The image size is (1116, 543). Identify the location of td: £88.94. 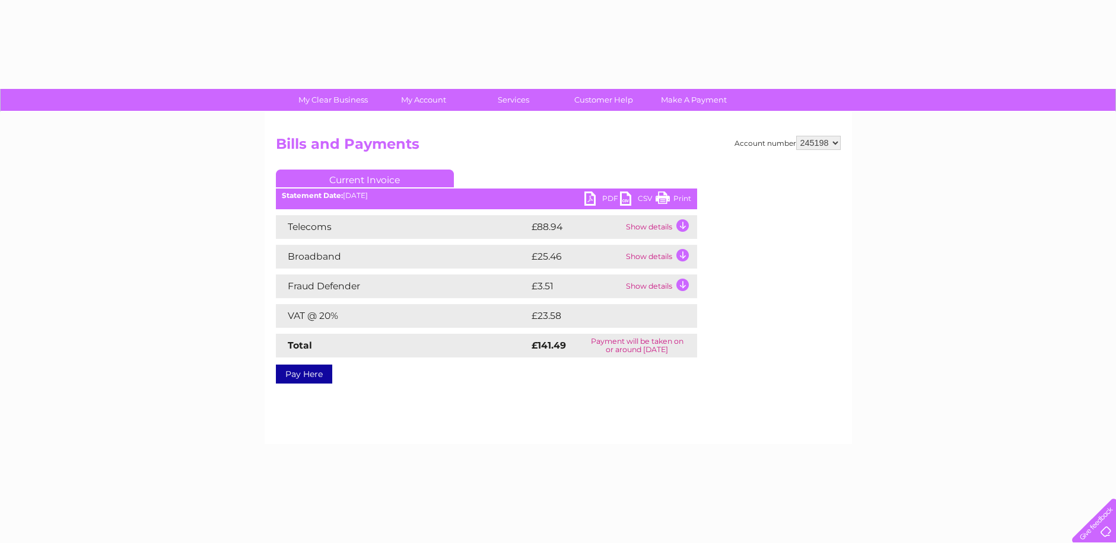
(575, 227).